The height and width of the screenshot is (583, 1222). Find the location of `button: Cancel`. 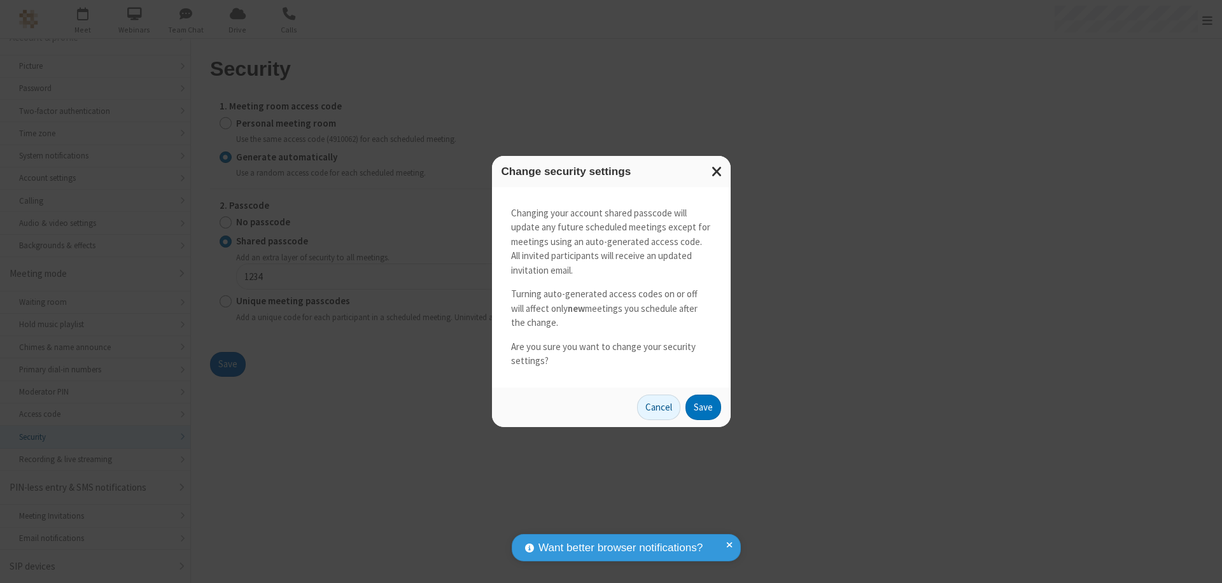

button: Cancel is located at coordinates (659, 407).